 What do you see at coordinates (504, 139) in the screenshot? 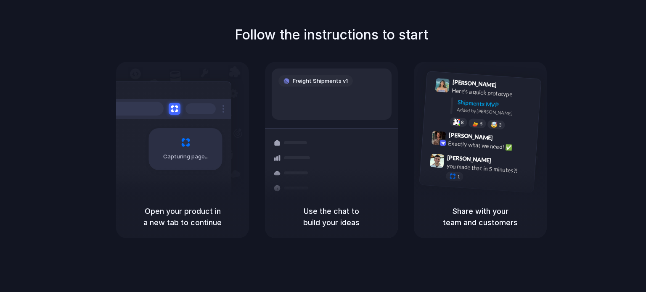
I see `span: 9:42 AM` at bounding box center [504, 139].